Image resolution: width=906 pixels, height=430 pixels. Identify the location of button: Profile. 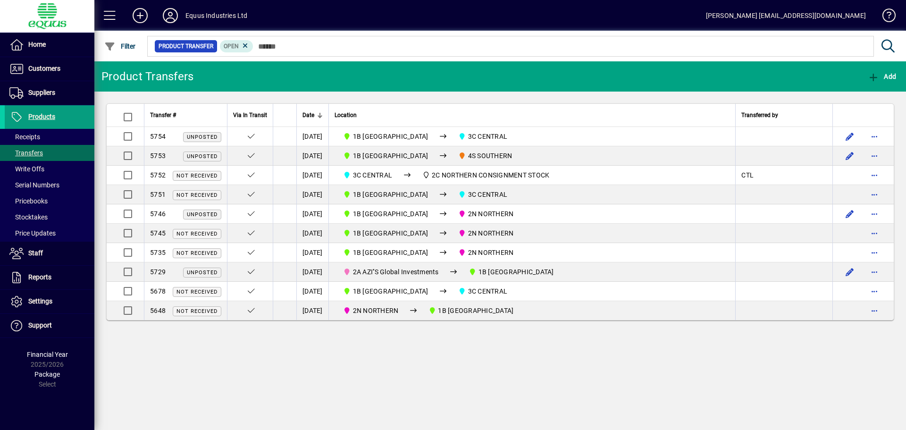
(170, 16).